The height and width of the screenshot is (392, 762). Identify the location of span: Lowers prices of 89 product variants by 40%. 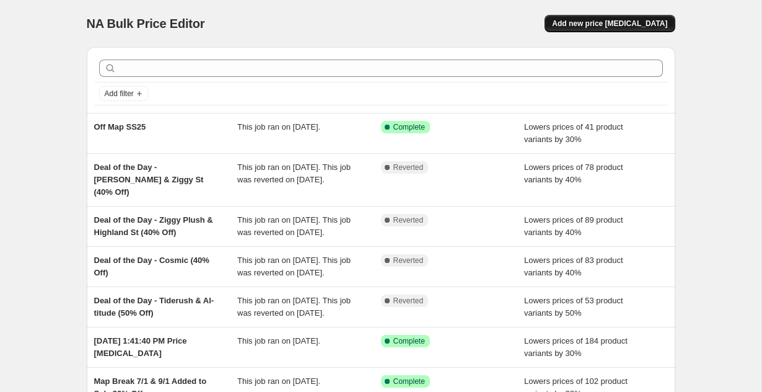
(574, 226).